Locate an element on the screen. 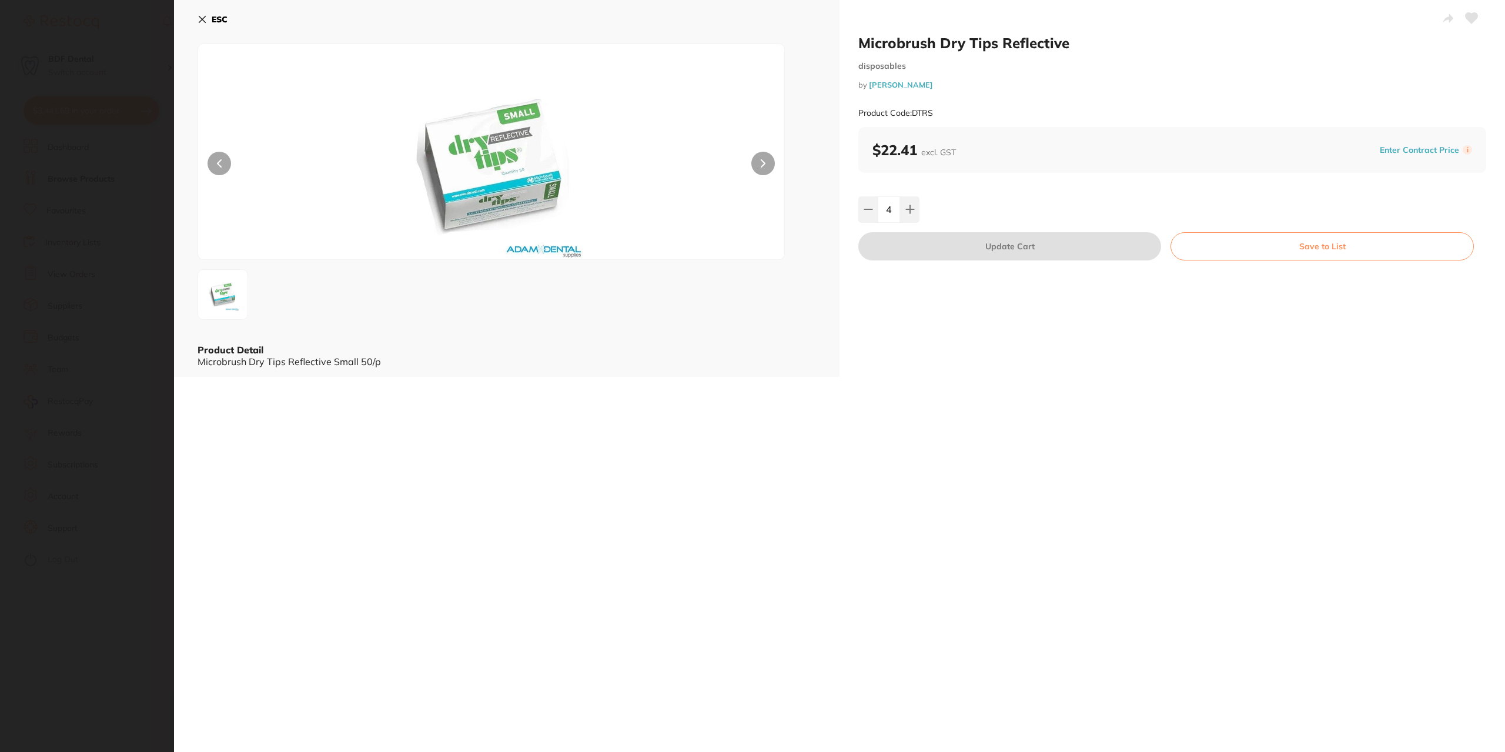 The height and width of the screenshot is (752, 1505). label: i is located at coordinates (1467, 150).